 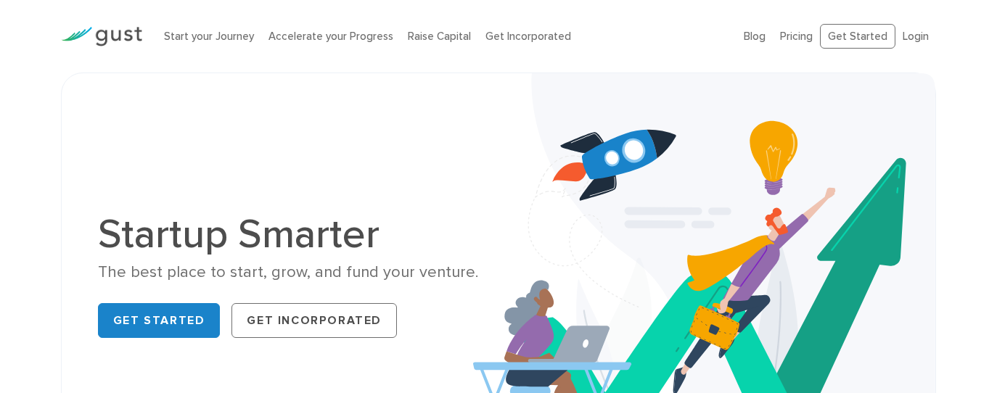 I want to click on a: Accelerate your Progress, so click(x=331, y=36).